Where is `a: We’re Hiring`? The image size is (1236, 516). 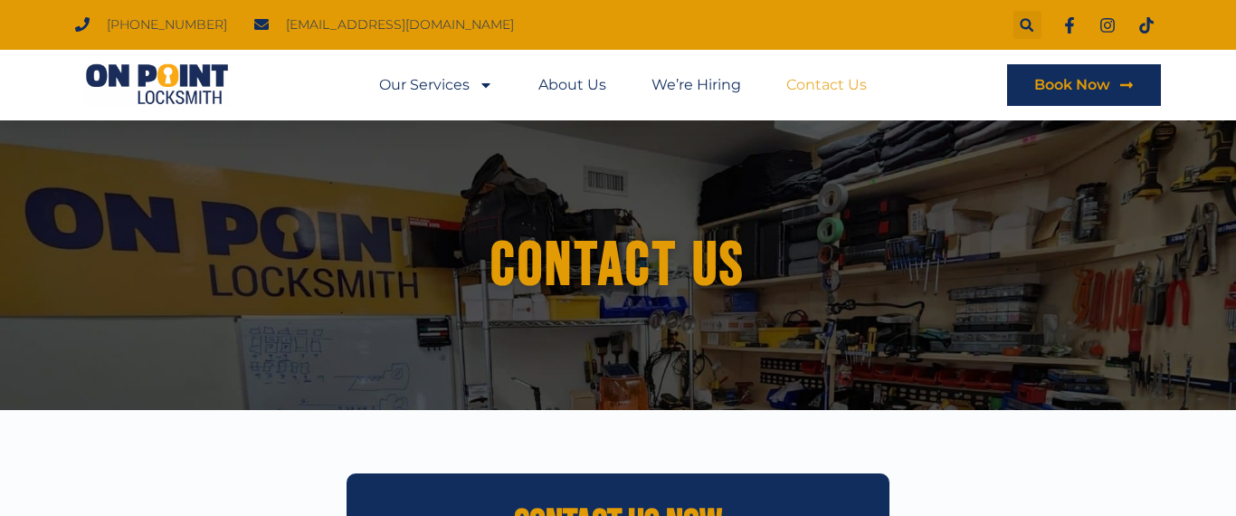
a: We’re Hiring is located at coordinates (696, 85).